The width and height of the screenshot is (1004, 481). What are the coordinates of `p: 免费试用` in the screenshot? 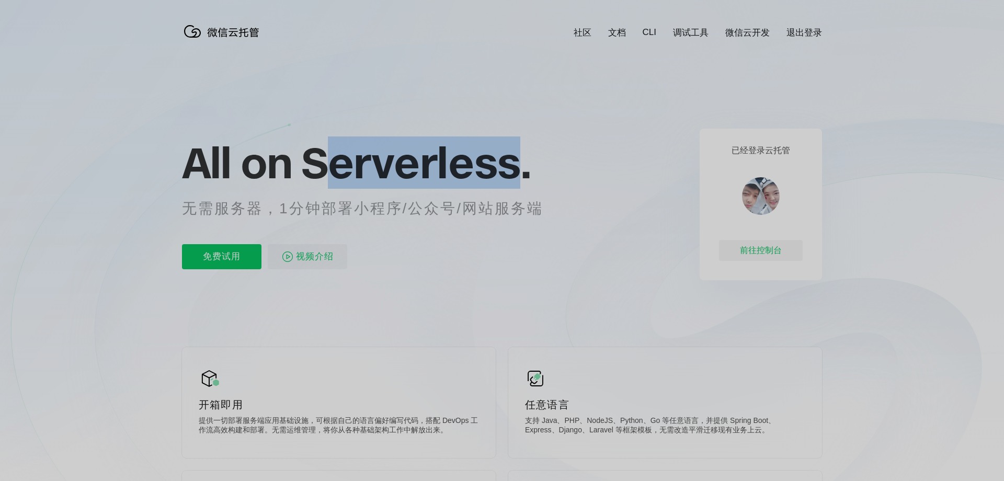 It's located at (222, 257).